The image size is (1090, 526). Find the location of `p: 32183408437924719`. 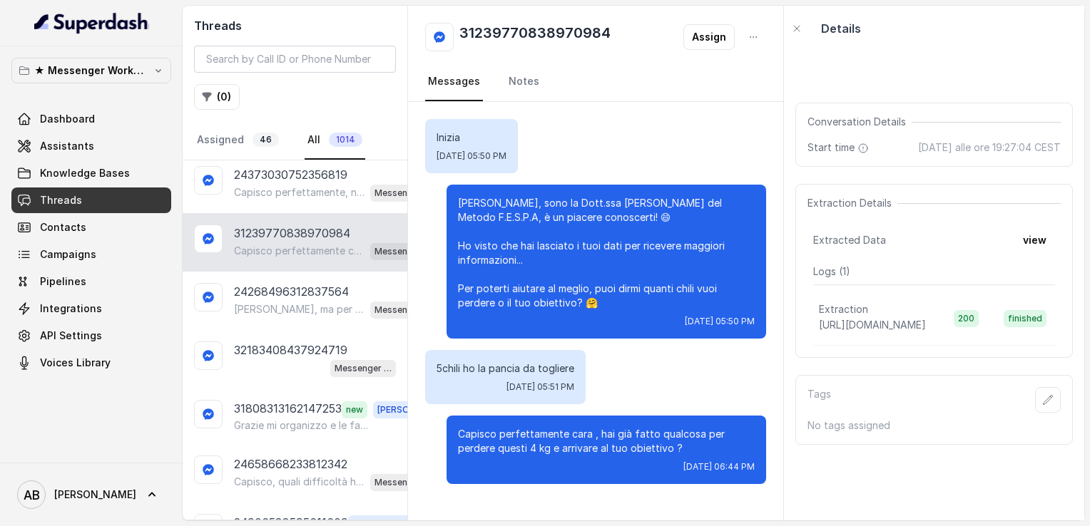

p: 32183408437924719 is located at coordinates (290, 350).